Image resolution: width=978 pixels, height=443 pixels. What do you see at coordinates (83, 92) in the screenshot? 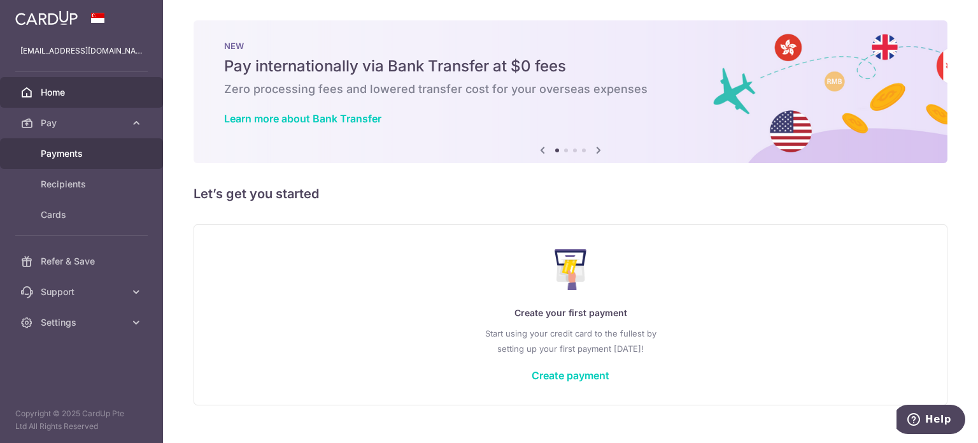
I see `span: Home` at bounding box center [83, 92].